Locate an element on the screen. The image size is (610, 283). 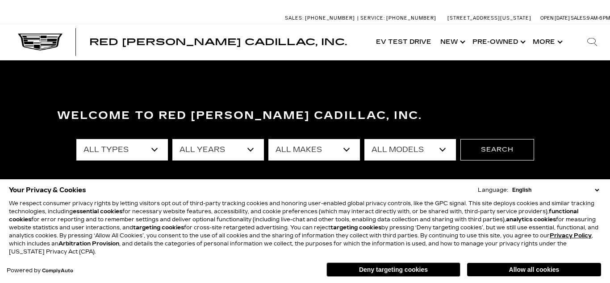
a: Privacy Policy is located at coordinates (571, 236).